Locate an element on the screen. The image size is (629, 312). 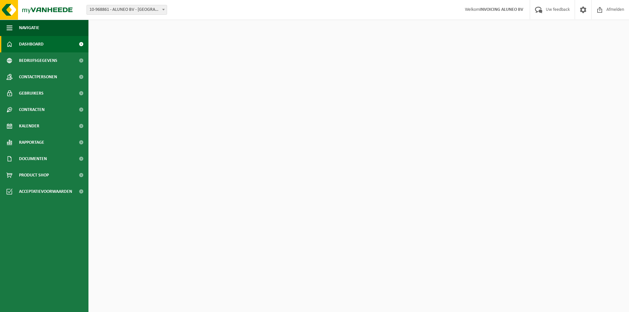
span: Kalender is located at coordinates (29, 126).